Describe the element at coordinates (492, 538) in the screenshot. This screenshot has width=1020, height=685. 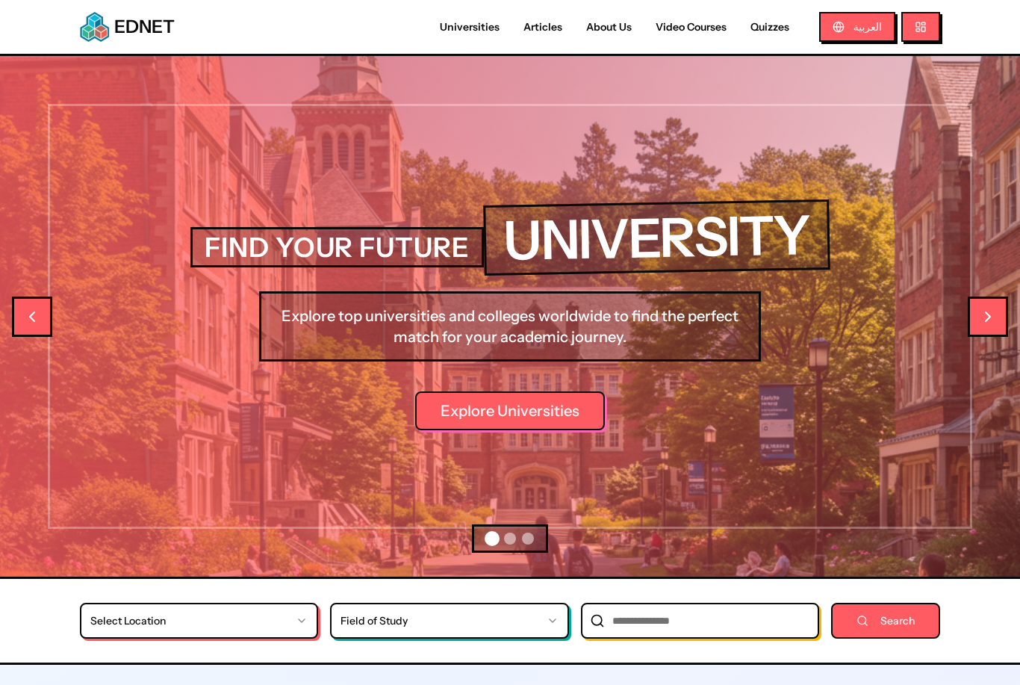
I see `button: Go to slide 1` at that location.